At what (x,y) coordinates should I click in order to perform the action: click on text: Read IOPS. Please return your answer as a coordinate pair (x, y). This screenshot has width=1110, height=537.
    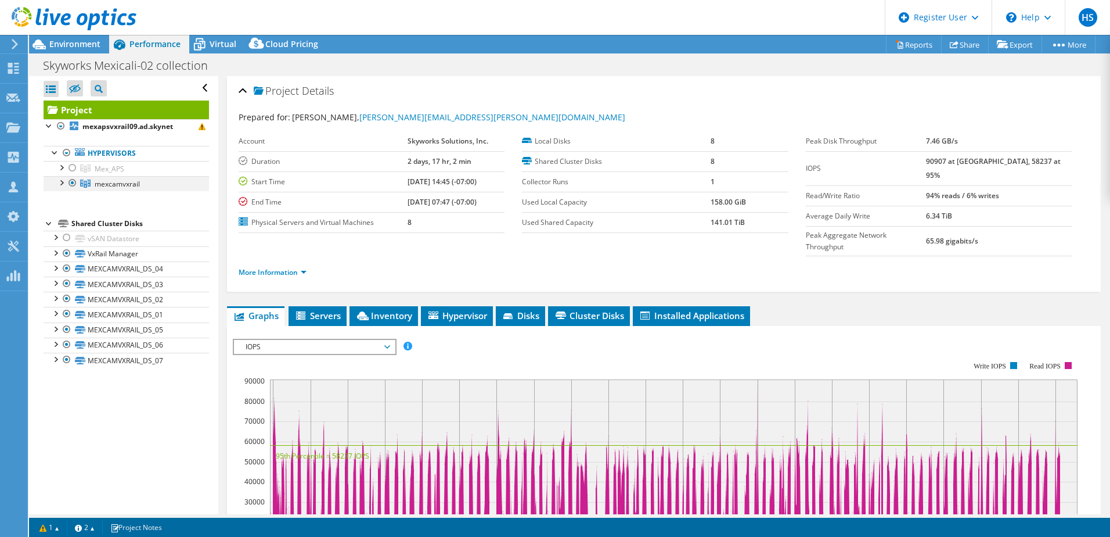
    Looking at the image, I should click on (1045, 366).